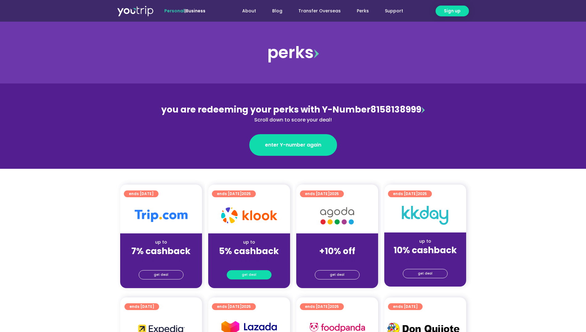 This screenshot has height=332, width=586. Describe the element at coordinates (337, 251) in the screenshot. I see `strong: +10% off` at that location.